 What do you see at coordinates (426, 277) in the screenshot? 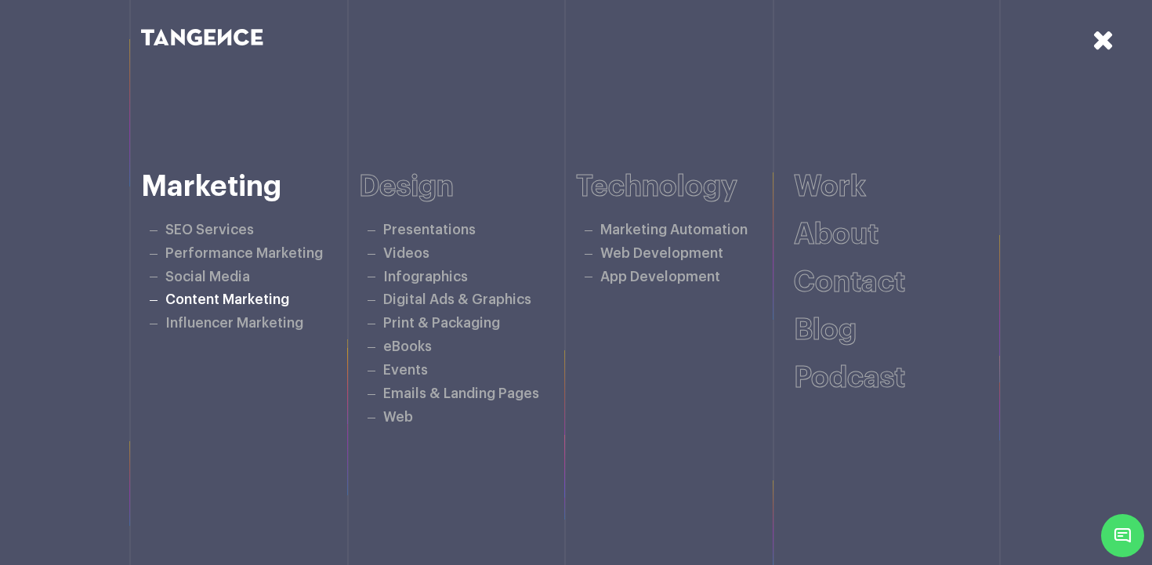
I see `a: Infographics` at bounding box center [426, 277].